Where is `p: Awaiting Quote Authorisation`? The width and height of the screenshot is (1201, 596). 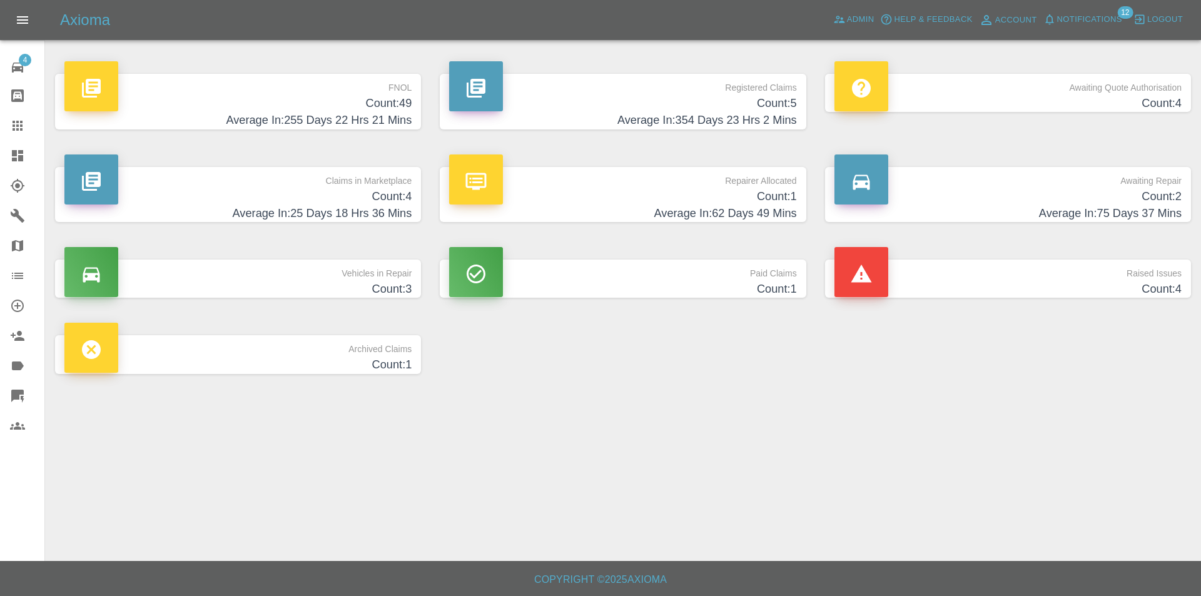
p: Awaiting Quote Authorisation is located at coordinates (1008, 84).